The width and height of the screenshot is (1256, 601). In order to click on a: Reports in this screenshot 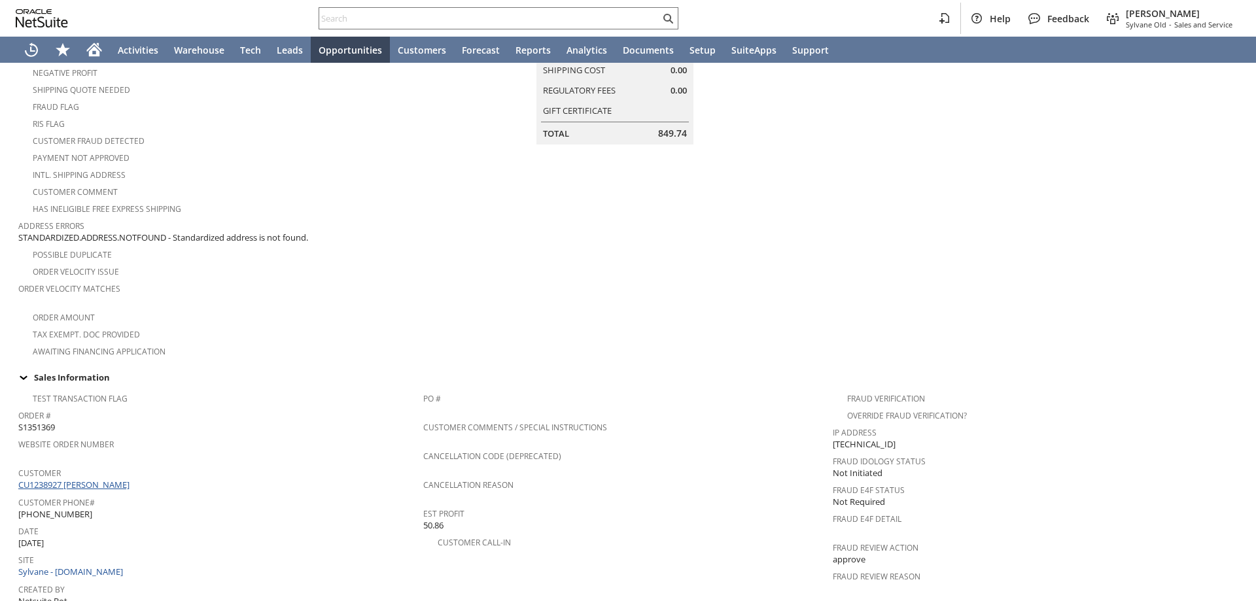, I will do `click(533, 50)`.